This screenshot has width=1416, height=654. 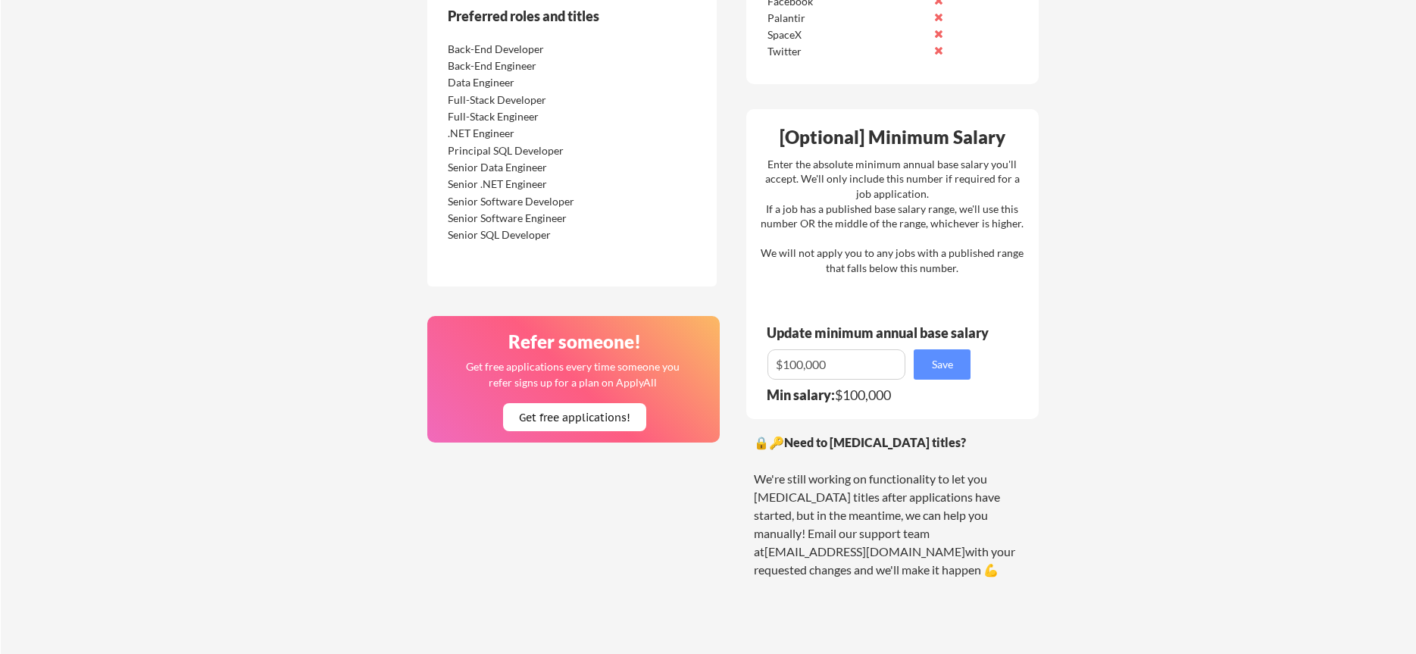 What do you see at coordinates (574, 342) in the screenshot?
I see `div: Refer someone!` at bounding box center [574, 342].